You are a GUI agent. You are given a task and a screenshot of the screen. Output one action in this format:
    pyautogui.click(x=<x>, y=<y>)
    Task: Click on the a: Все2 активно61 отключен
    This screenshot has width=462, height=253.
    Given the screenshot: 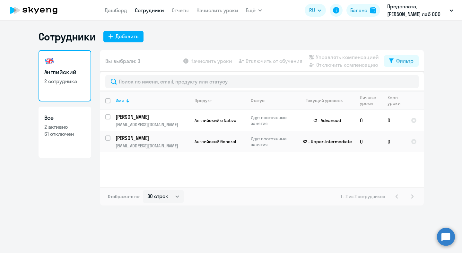 What is the action you would take?
    pyautogui.click(x=65, y=132)
    